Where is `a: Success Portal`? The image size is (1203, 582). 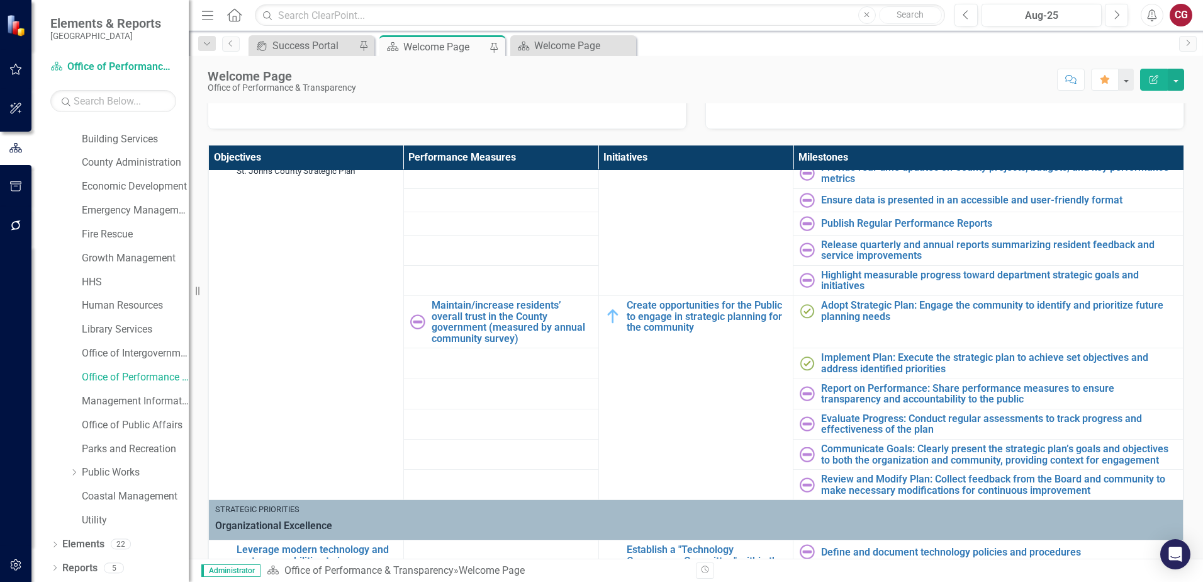
a: Success Portal is located at coordinates (303, 45).